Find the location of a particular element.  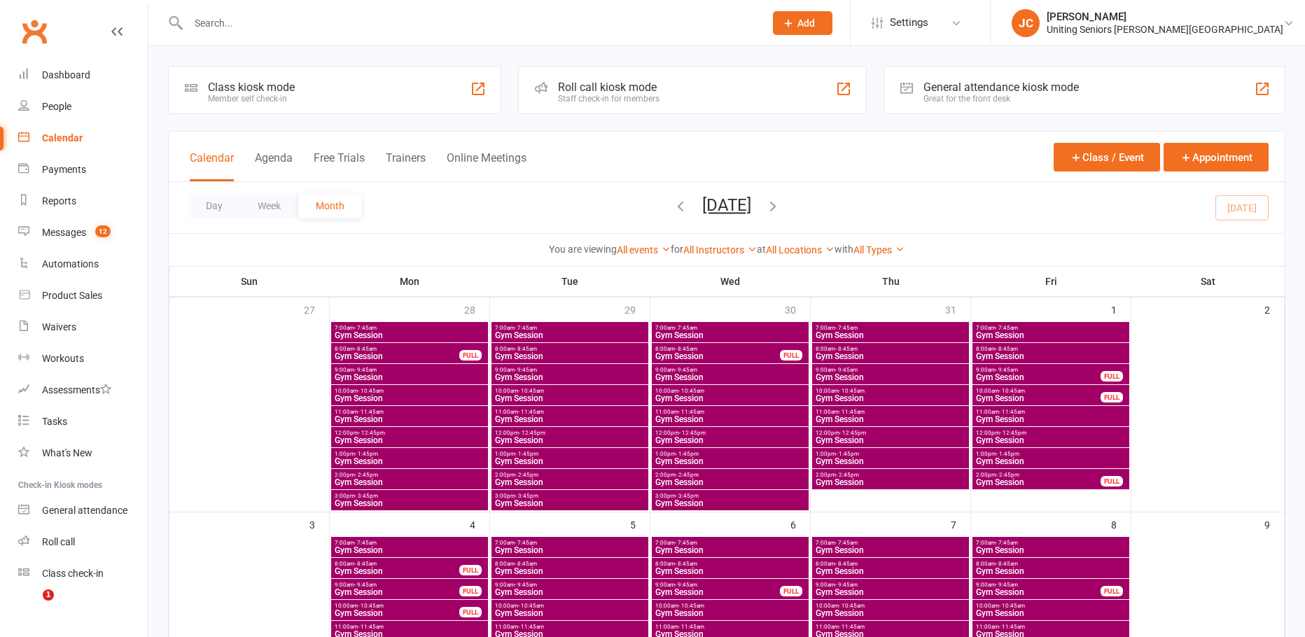

th: Wed is located at coordinates (730, 281).